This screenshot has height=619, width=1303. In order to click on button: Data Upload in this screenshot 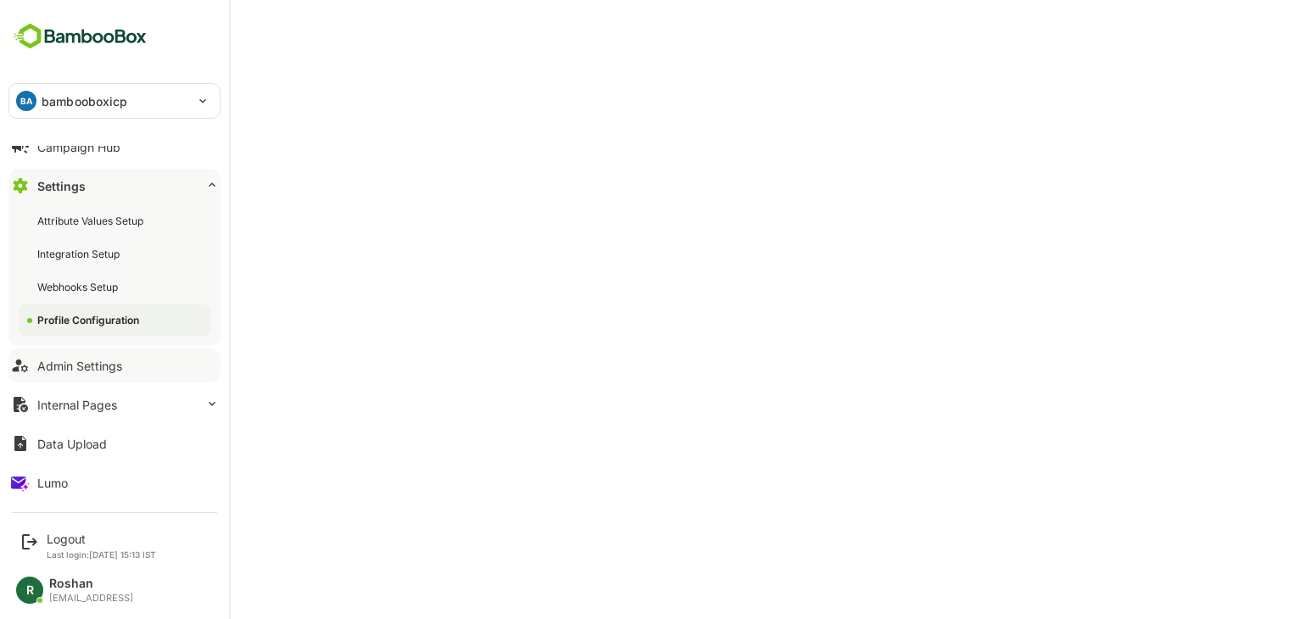, I will do `click(115, 444)`.